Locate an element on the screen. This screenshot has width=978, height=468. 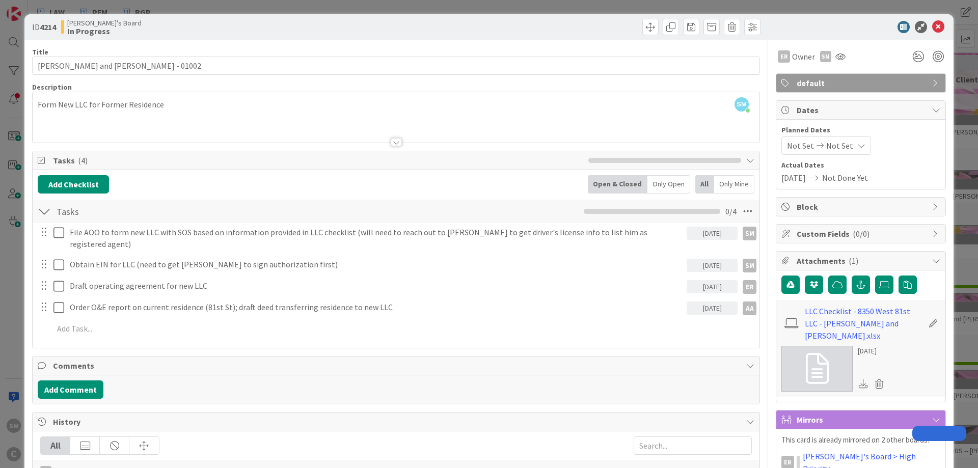
b: In Progress is located at coordinates (104, 31).